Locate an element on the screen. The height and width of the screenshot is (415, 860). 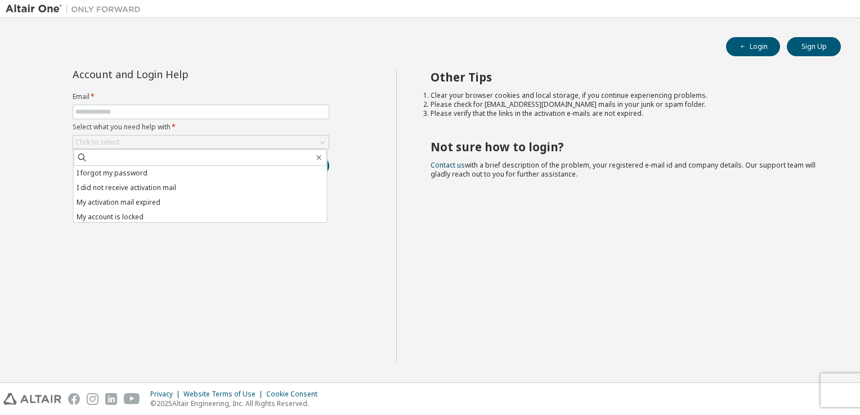
div: Cookie Consent is located at coordinates (295, 394).